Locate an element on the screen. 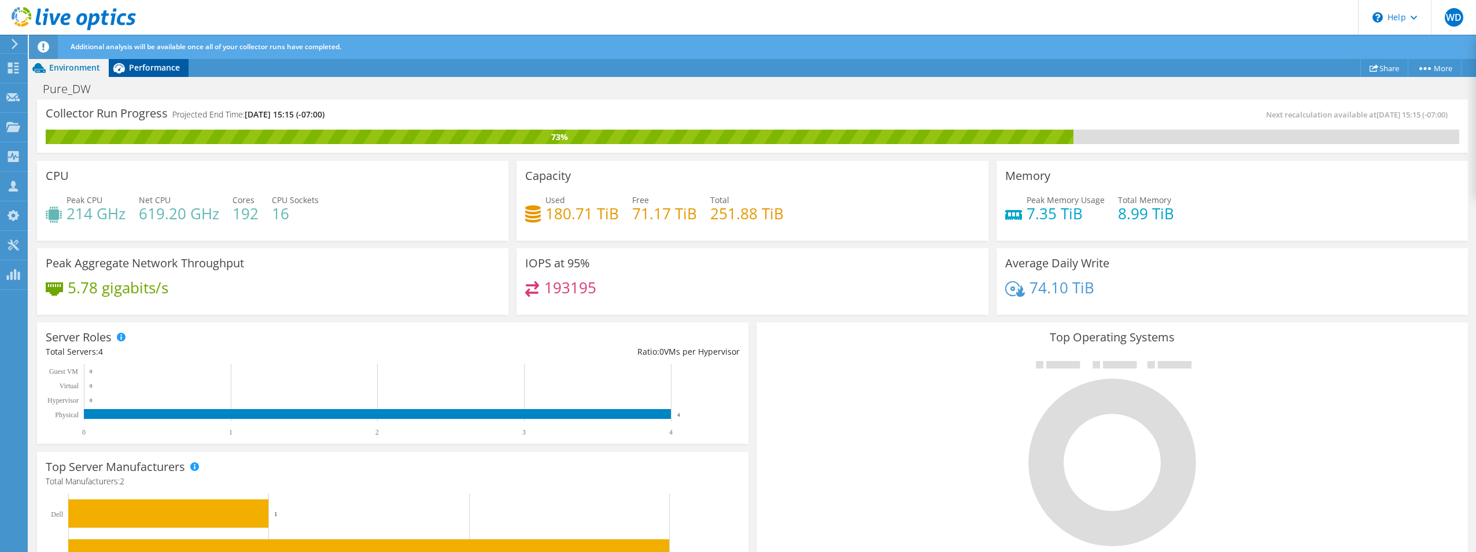 This screenshot has height=552, width=1476. h3: Capacity is located at coordinates (548, 176).